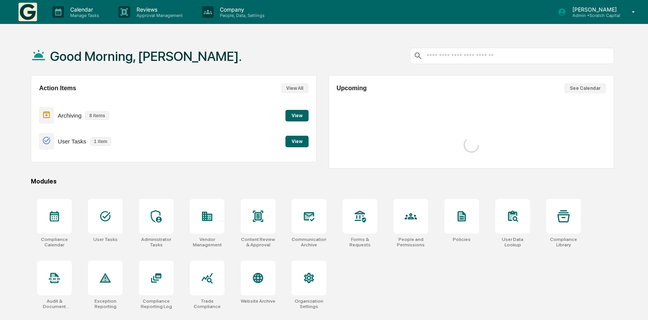 The width and height of the screenshot is (648, 320). Describe the element at coordinates (586, 88) in the screenshot. I see `a: See Calendar` at that location.